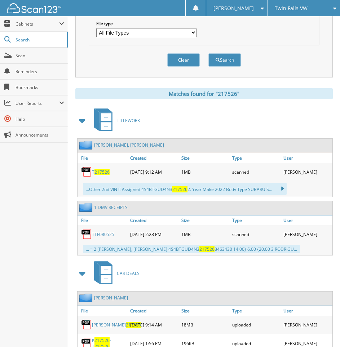 Image resolution: width=340 pixels, height=347 pixels. Describe the element at coordinates (101, 172) in the screenshot. I see `a: T217526` at that location.